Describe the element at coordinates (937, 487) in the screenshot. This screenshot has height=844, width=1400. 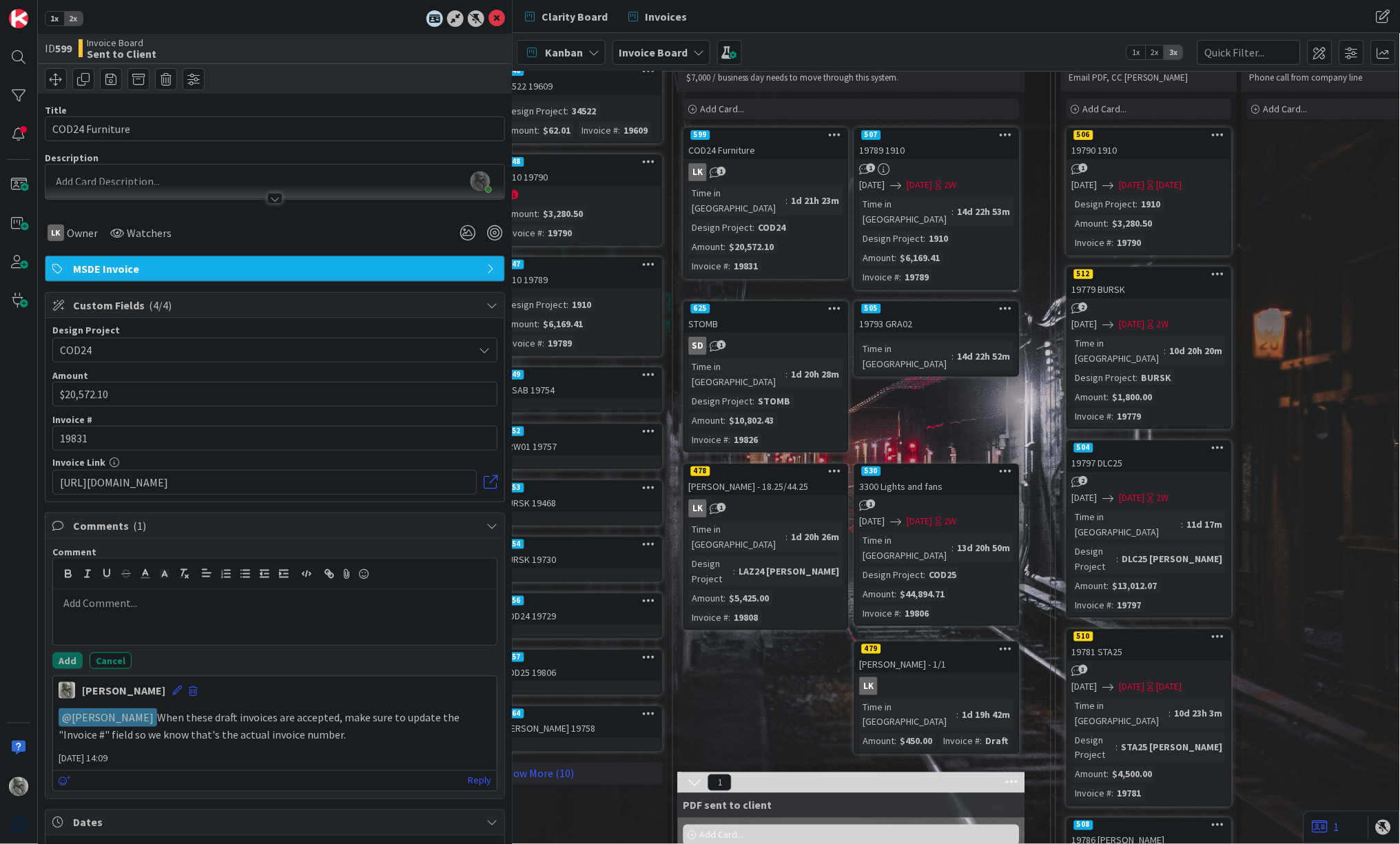
I see `div: 3300 Lights and fans` at that location.